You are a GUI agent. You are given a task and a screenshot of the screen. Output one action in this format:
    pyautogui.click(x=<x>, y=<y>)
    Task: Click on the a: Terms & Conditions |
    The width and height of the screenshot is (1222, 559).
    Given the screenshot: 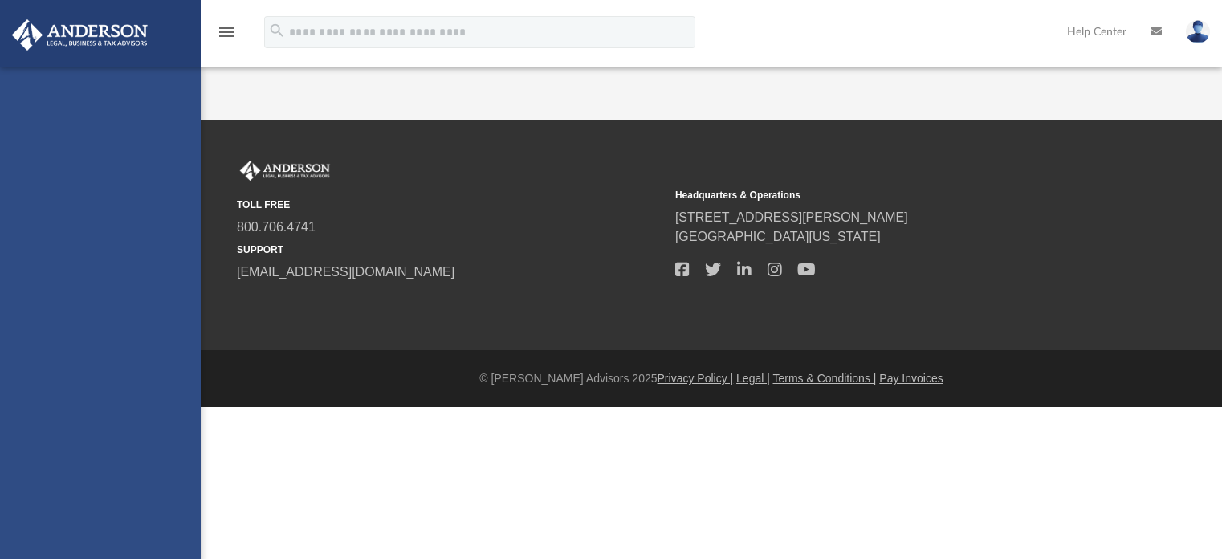 What is the action you would take?
    pyautogui.click(x=825, y=378)
    